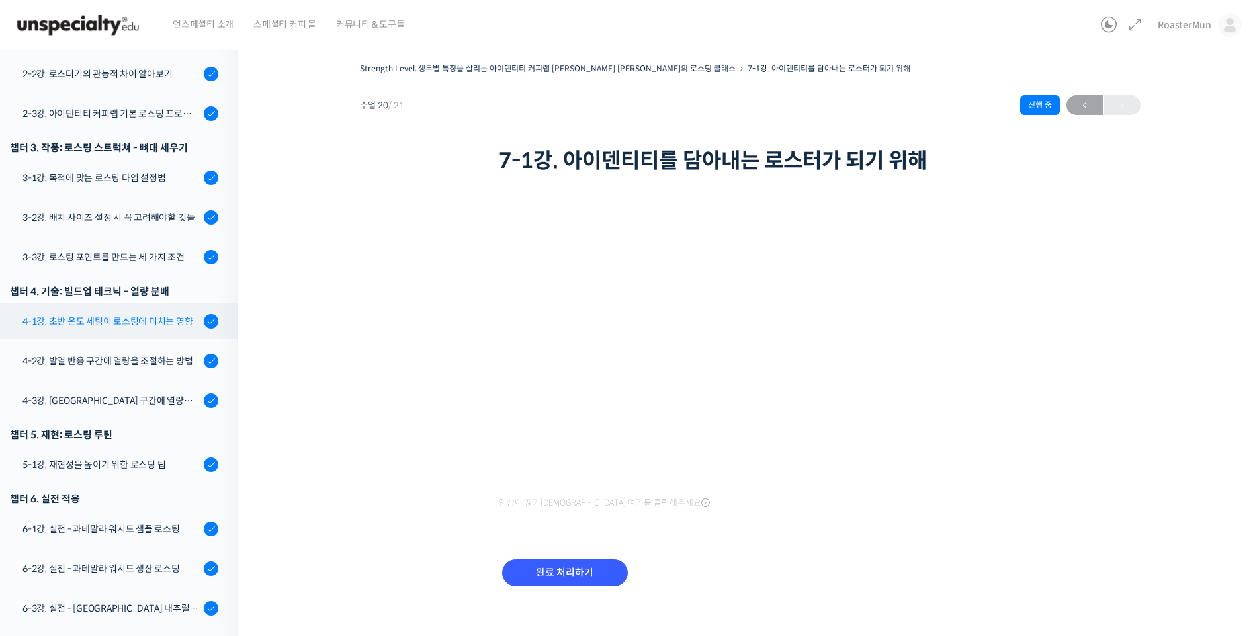 This screenshot has height=636, width=1255. What do you see at coordinates (829, 68) in the screenshot?
I see `a: 7-1강. 아이덴티티를 담아내는 로스터가 되기 위해` at bounding box center [829, 68].